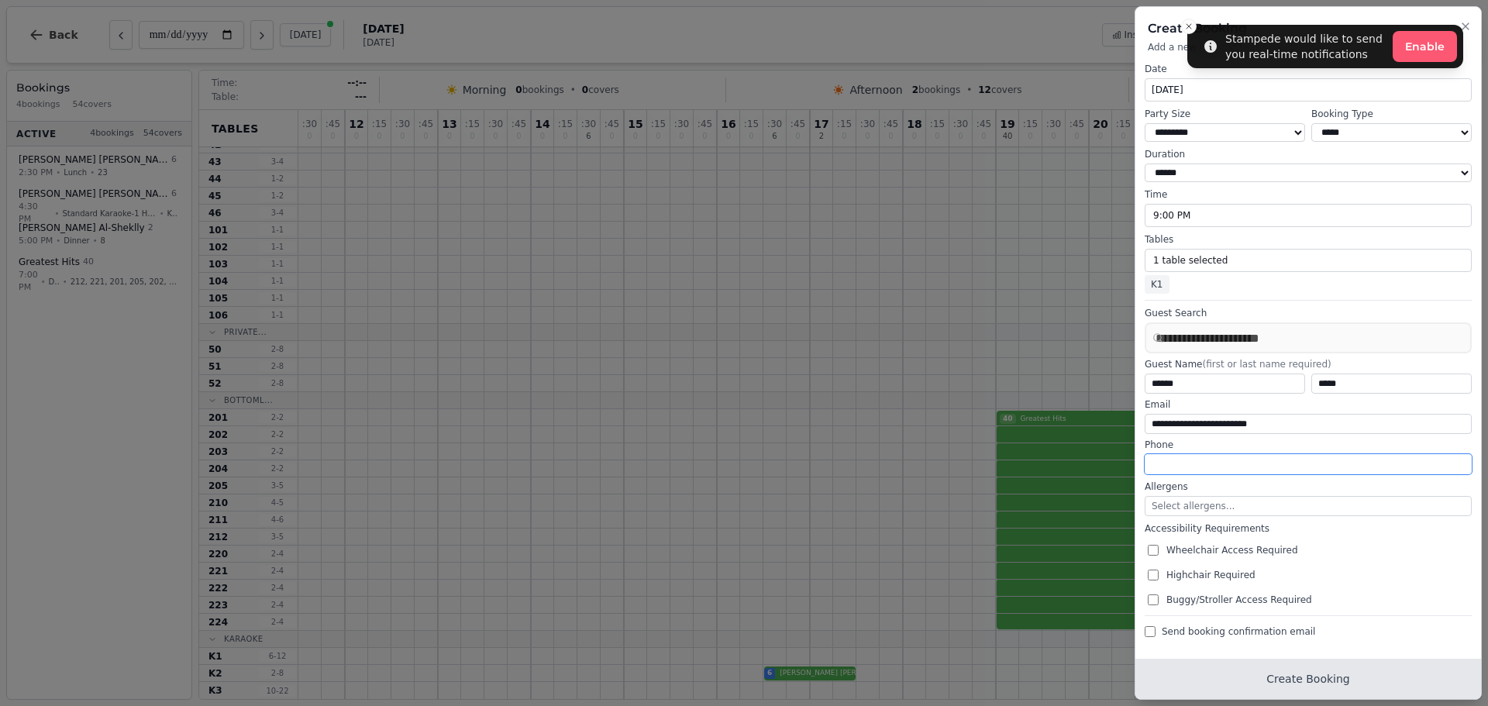 The image size is (1488, 706). I want to click on button: Create Booking, so click(1308, 679).